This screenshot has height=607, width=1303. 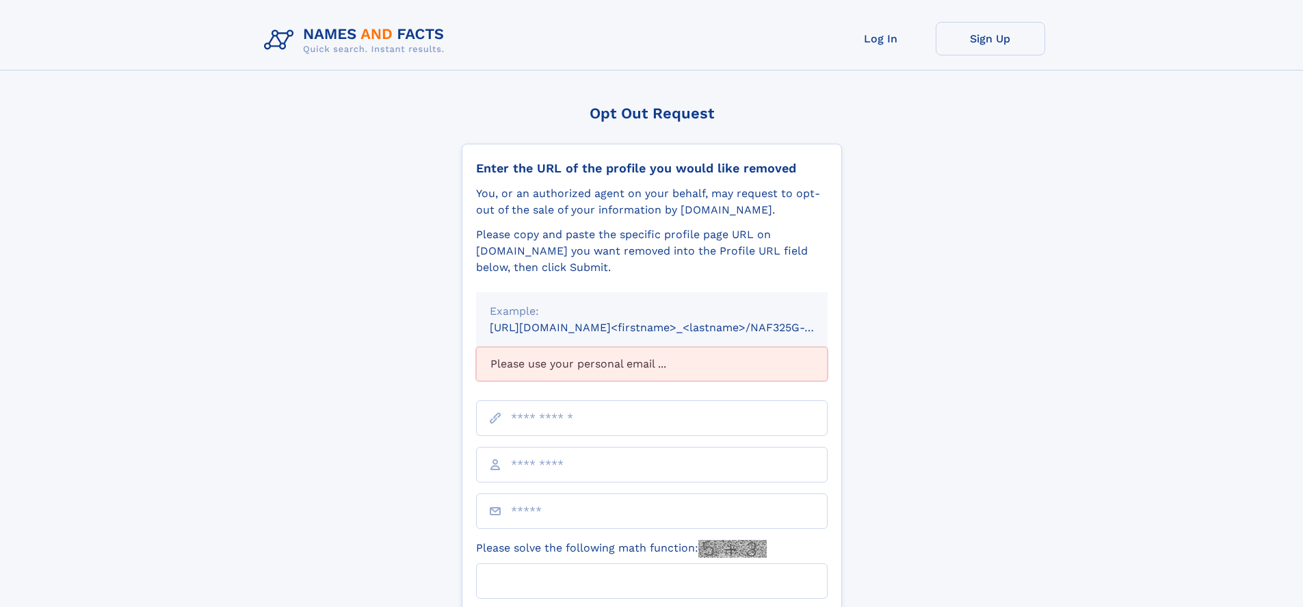 What do you see at coordinates (652, 311) in the screenshot?
I see `div: Example:` at bounding box center [652, 311].